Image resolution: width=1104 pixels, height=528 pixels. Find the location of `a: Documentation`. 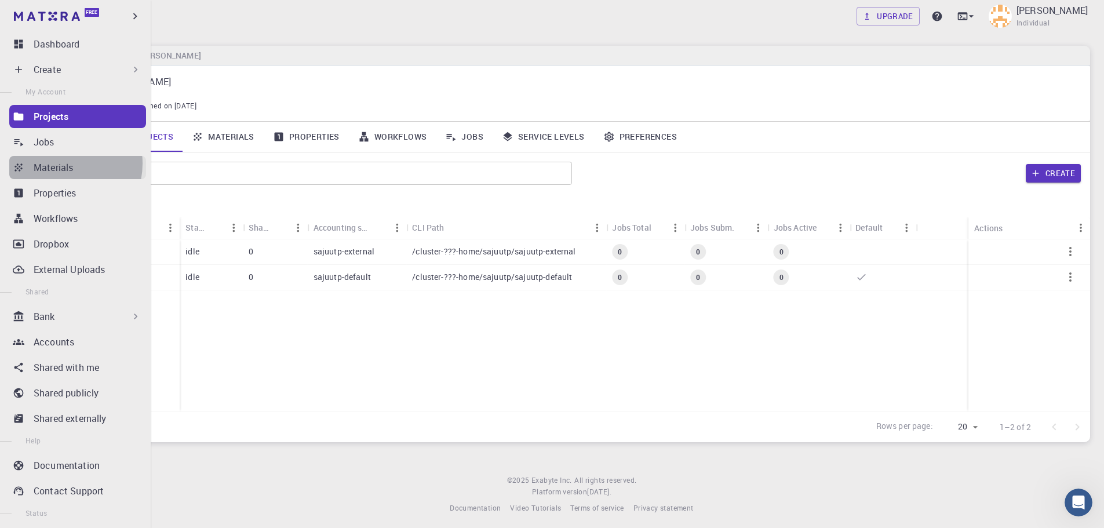

a: Documentation is located at coordinates (475, 508).